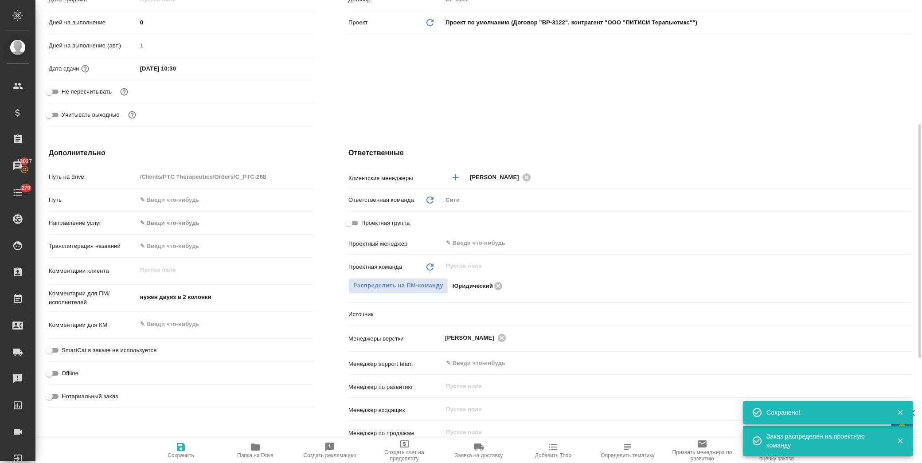 Image resolution: width=922 pixels, height=463 pixels. I want to click on h4: Ответственные, so click(630, 153).